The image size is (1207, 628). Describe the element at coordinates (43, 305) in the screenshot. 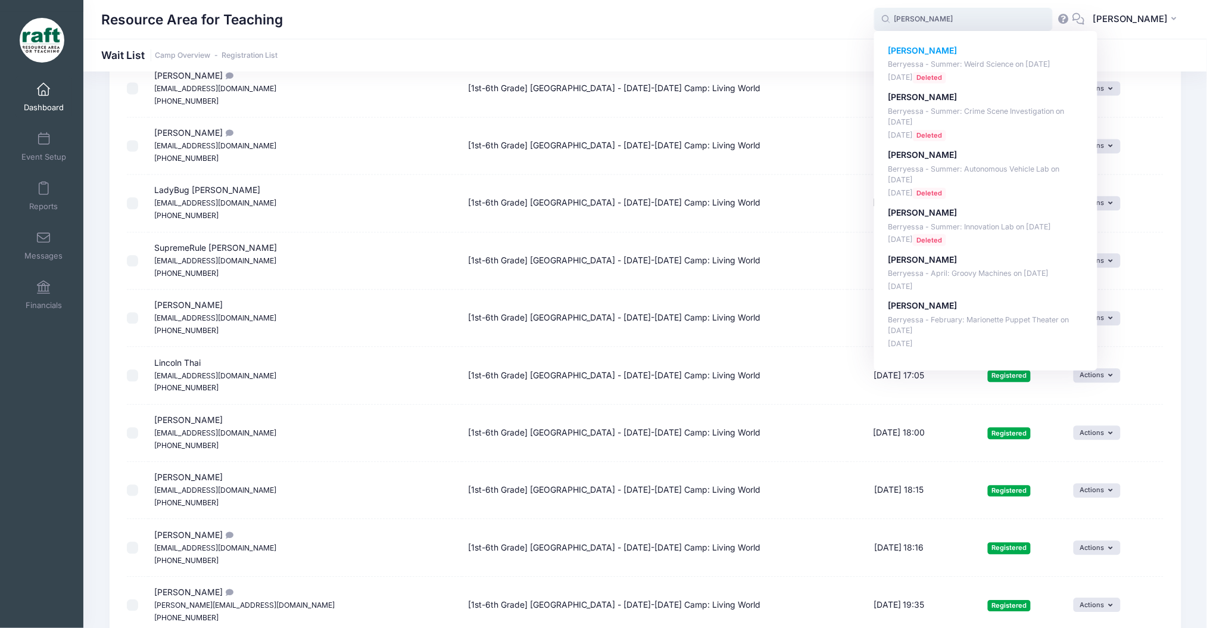

I see `span: Financials` at that location.